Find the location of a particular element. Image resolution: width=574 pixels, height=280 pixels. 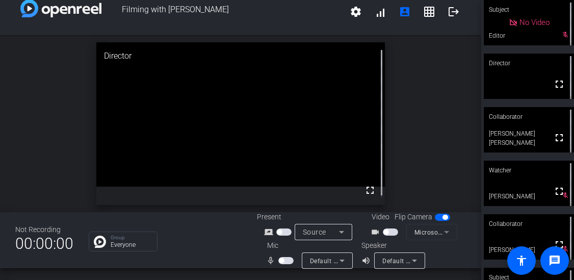

mat-icon: accessibility is located at coordinates (522, 261).